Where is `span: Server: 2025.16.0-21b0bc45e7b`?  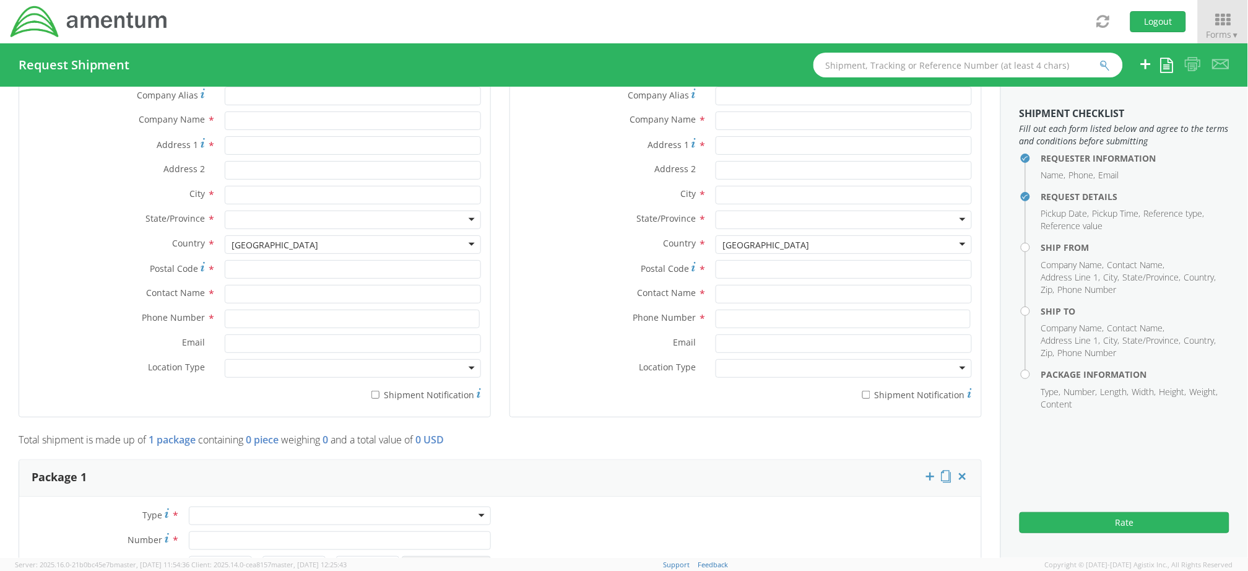 span: Server: 2025.16.0-21b0bc45e7b is located at coordinates (102, 564).